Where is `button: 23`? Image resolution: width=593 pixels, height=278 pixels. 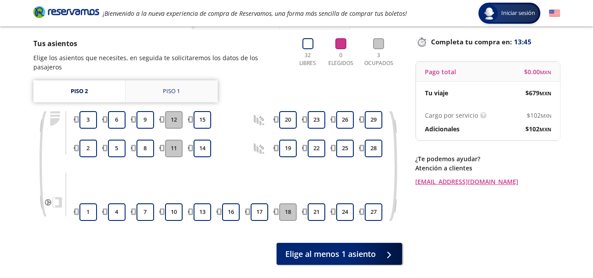 button: 23 is located at coordinates (317, 120).